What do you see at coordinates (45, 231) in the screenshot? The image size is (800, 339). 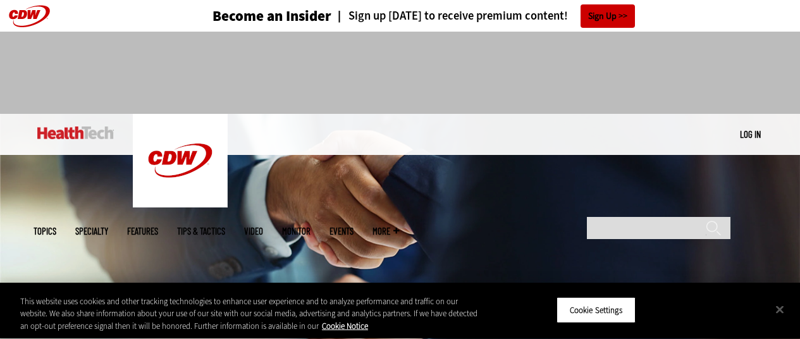 I see `span: Topics` at bounding box center [45, 231].